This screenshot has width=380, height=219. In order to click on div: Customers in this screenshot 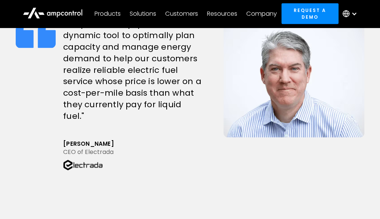, I will do `click(181, 14)`.